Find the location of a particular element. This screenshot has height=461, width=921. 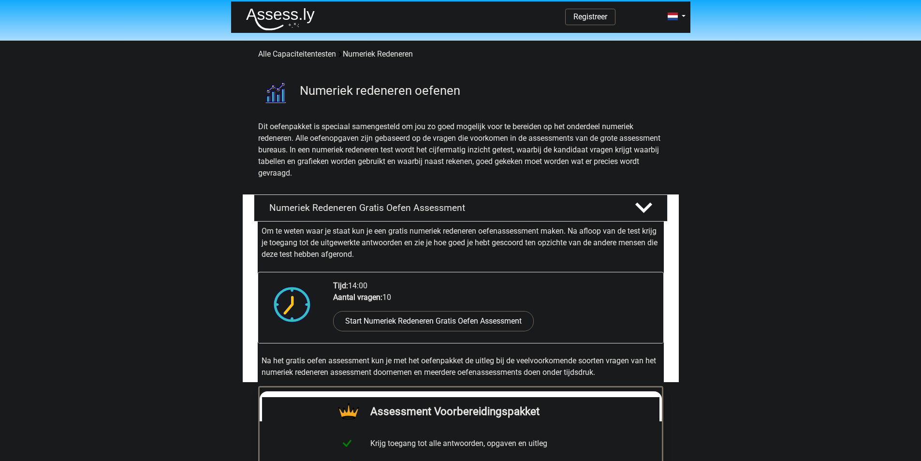

div: 14:00 10 is located at coordinates (494, 311).